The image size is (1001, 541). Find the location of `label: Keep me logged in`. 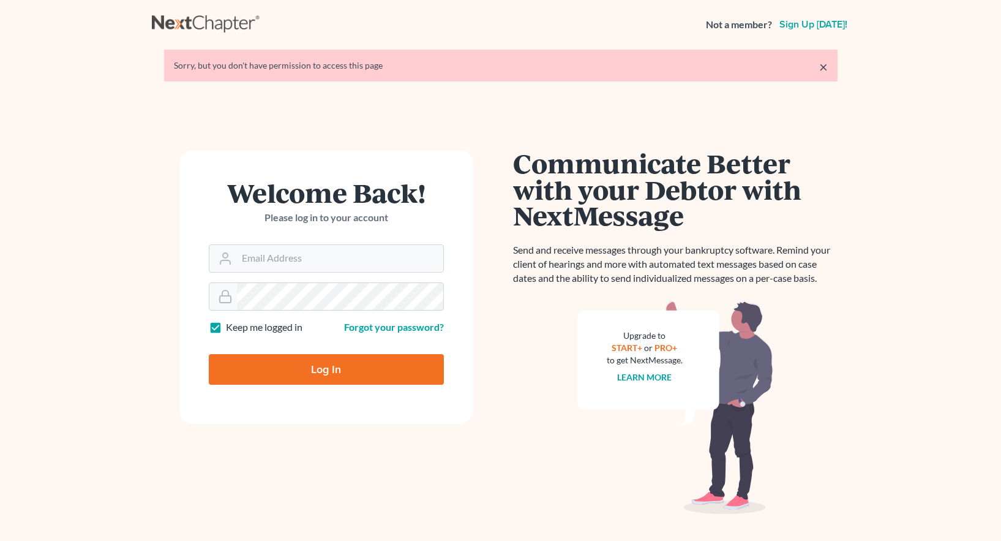

label: Keep me logged in is located at coordinates (264, 327).